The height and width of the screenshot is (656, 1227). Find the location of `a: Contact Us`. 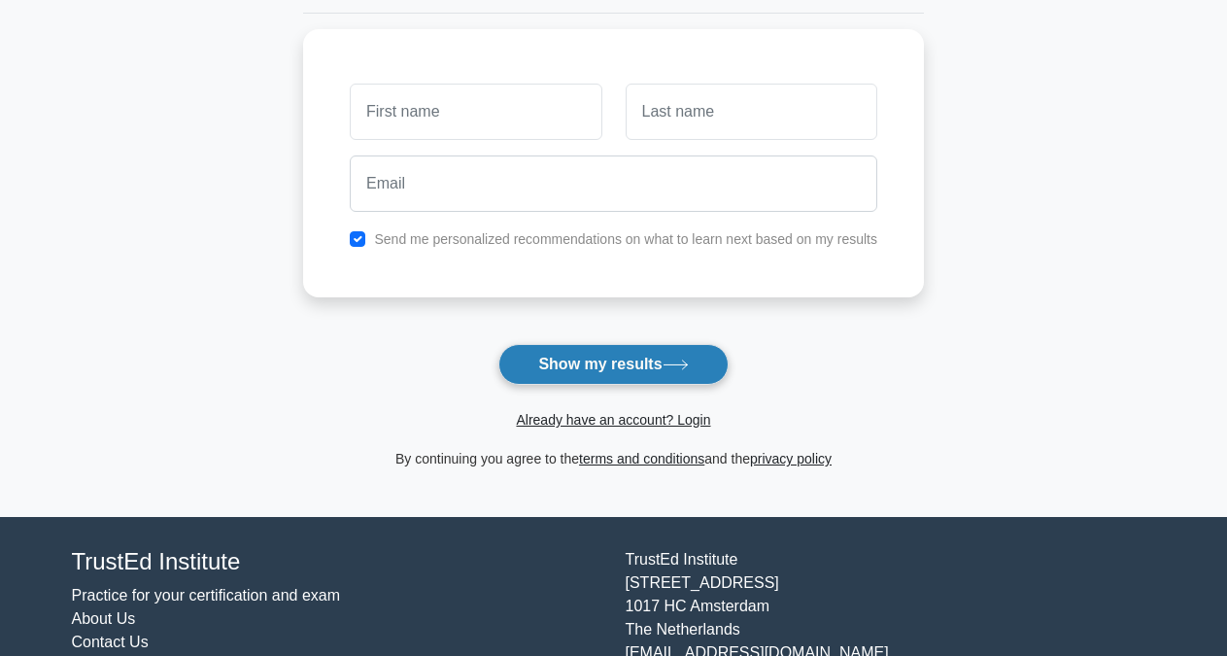

a: Contact Us is located at coordinates (110, 641).